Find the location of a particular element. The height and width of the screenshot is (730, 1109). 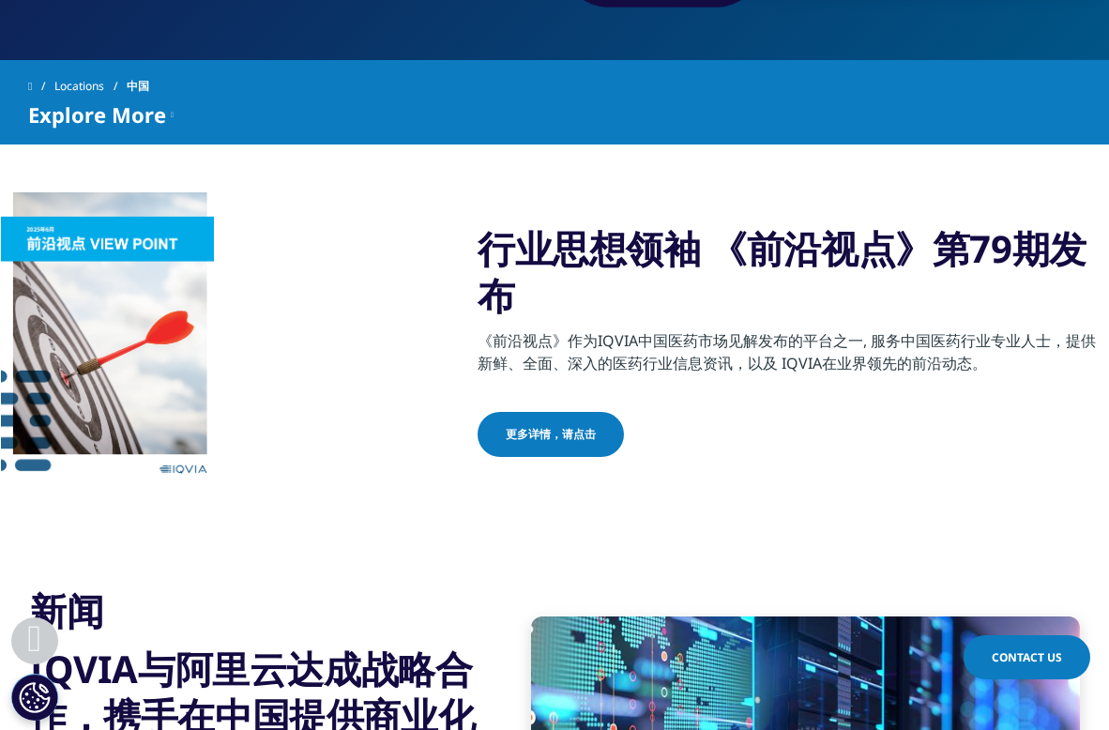

a: Contact Us is located at coordinates (1027, 657).